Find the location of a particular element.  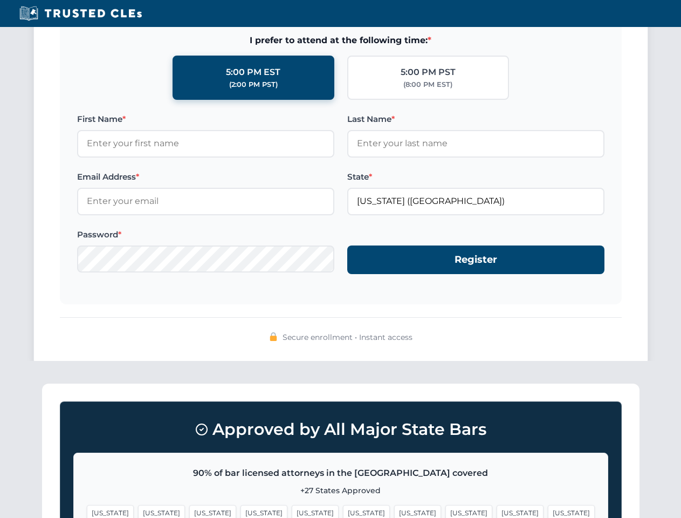

div: 5:00 PM PST is located at coordinates (428, 72).